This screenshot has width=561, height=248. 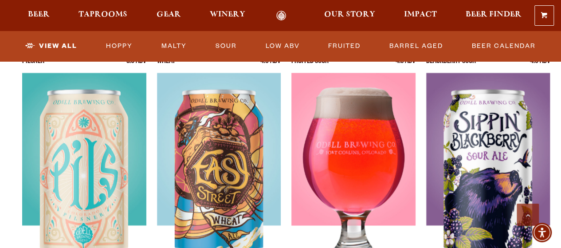 What do you see at coordinates (103, 16) in the screenshot?
I see `a: Taprooms` at bounding box center [103, 16].